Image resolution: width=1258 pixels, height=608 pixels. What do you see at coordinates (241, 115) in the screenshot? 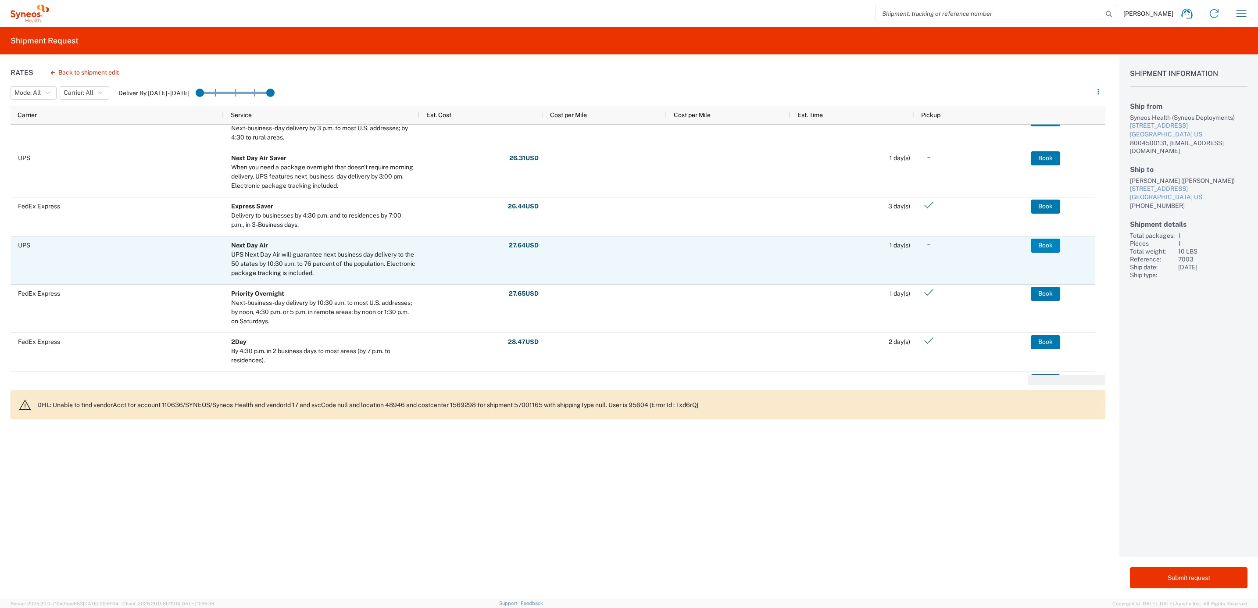
I see `span: Service` at bounding box center [241, 115].